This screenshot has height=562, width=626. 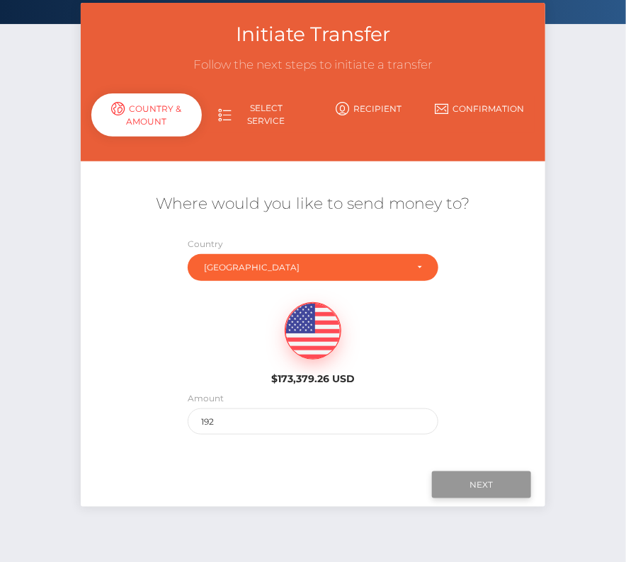 I want to click on h3: Follow the next steps to initiate a transfer, so click(x=313, y=65).